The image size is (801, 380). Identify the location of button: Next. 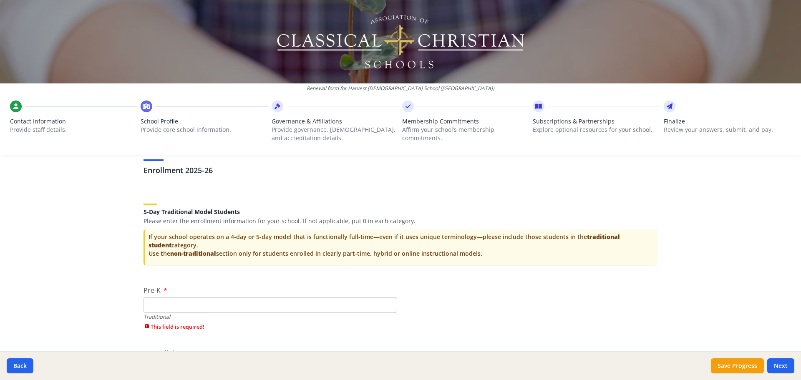
(781, 366).